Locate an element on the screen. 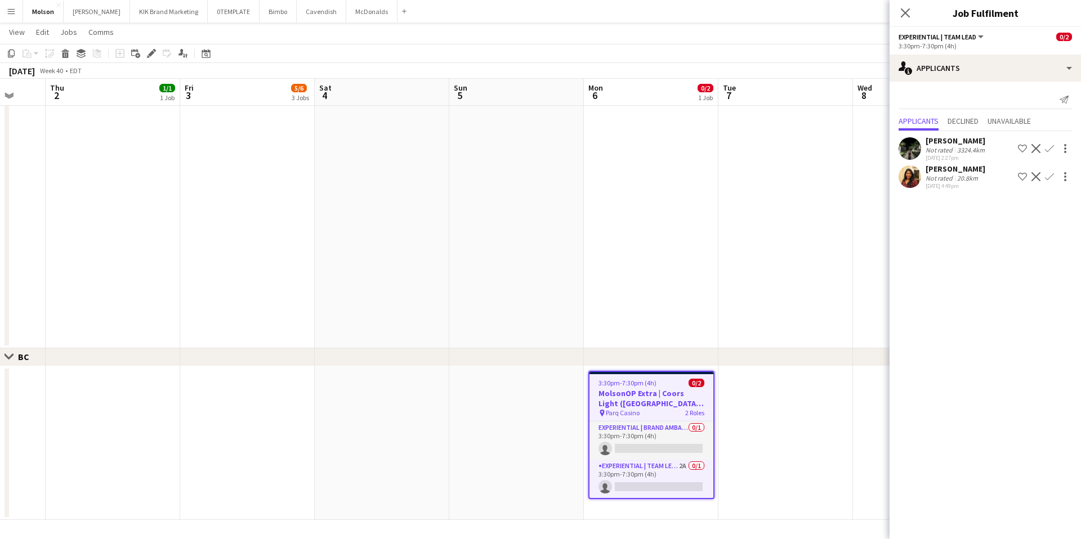 Image resolution: width=1081 pixels, height=539 pixels. a: Jobs is located at coordinates (69, 32).